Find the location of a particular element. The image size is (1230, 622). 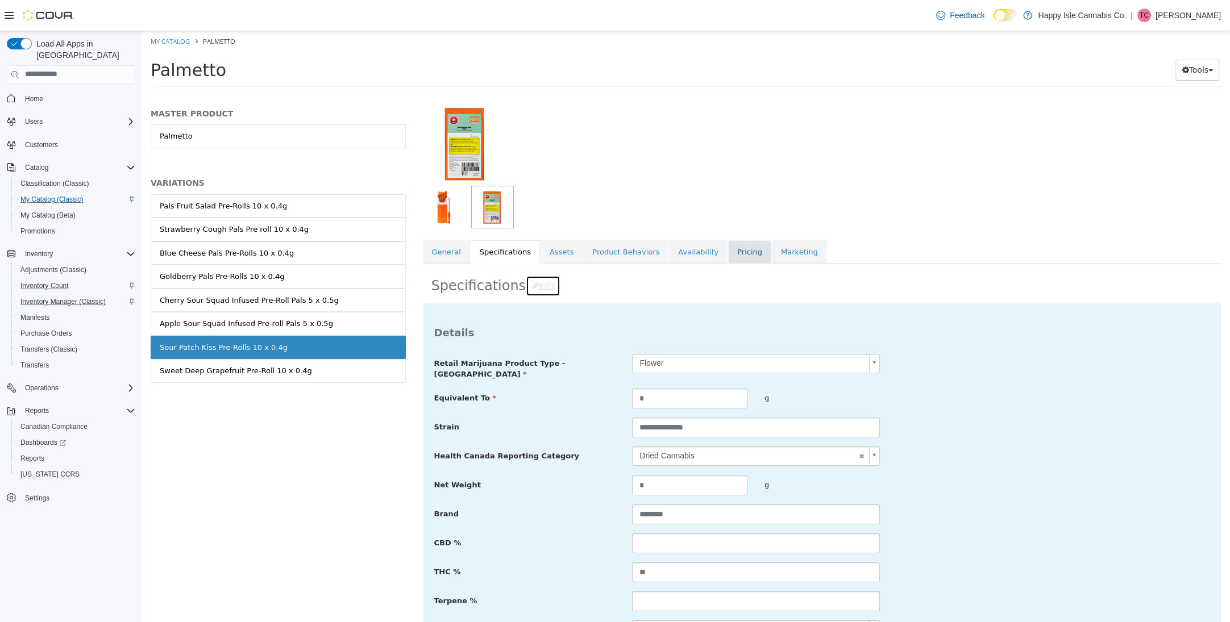

button: Transfers is located at coordinates (76, 365).